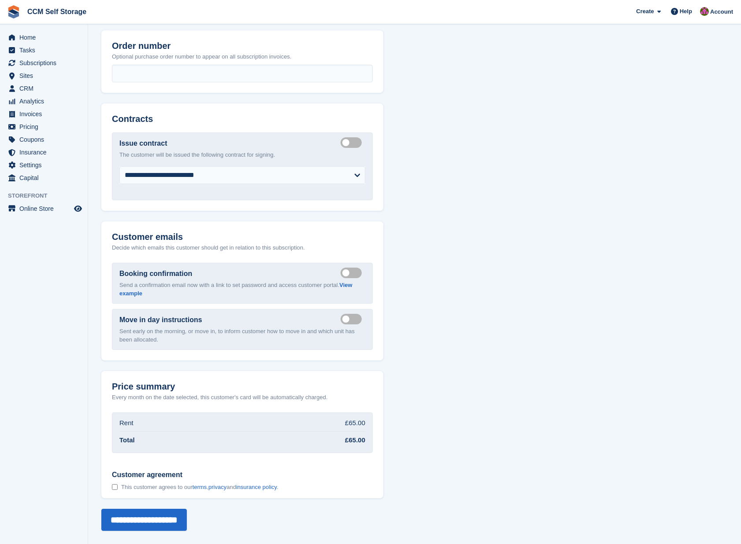 The height and width of the screenshot is (544, 741). What do you see at coordinates (353, 319) in the screenshot?
I see `label: Send move in day email` at bounding box center [353, 319].